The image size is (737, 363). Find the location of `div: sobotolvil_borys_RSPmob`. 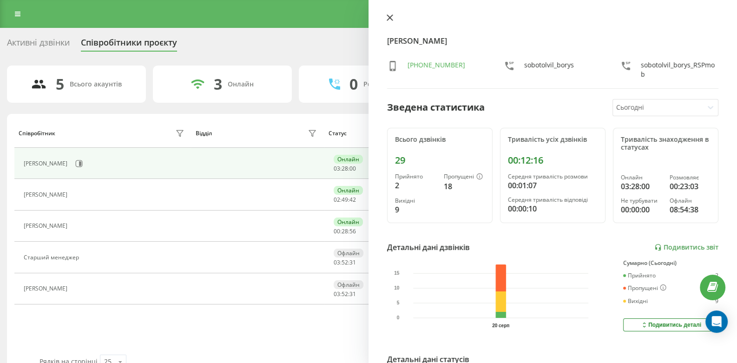

div: sobotolvil_borys_RSPmob is located at coordinates (679, 70).